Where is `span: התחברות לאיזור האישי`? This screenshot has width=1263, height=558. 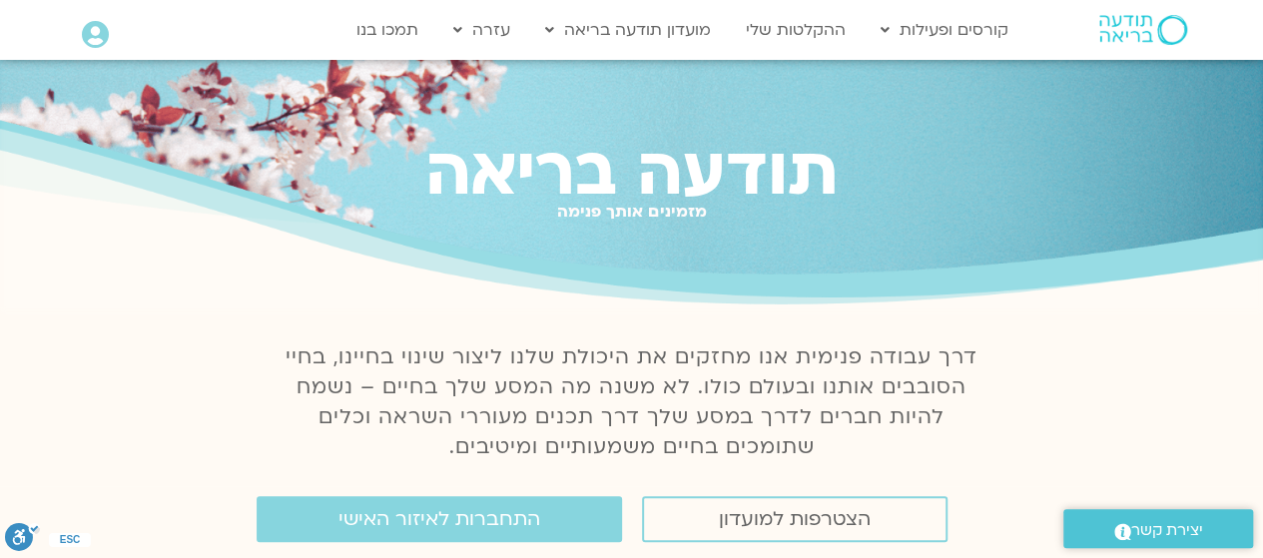 span: התחברות לאיזור האישי is located at coordinates (439, 519).